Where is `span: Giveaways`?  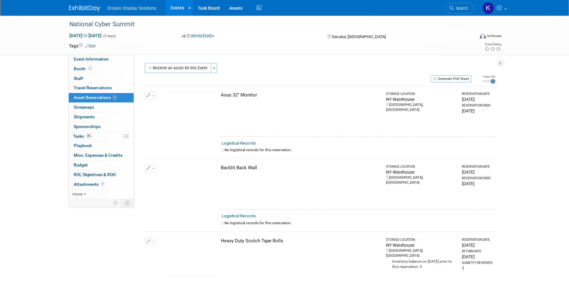 span: Giveaways is located at coordinates (84, 107).